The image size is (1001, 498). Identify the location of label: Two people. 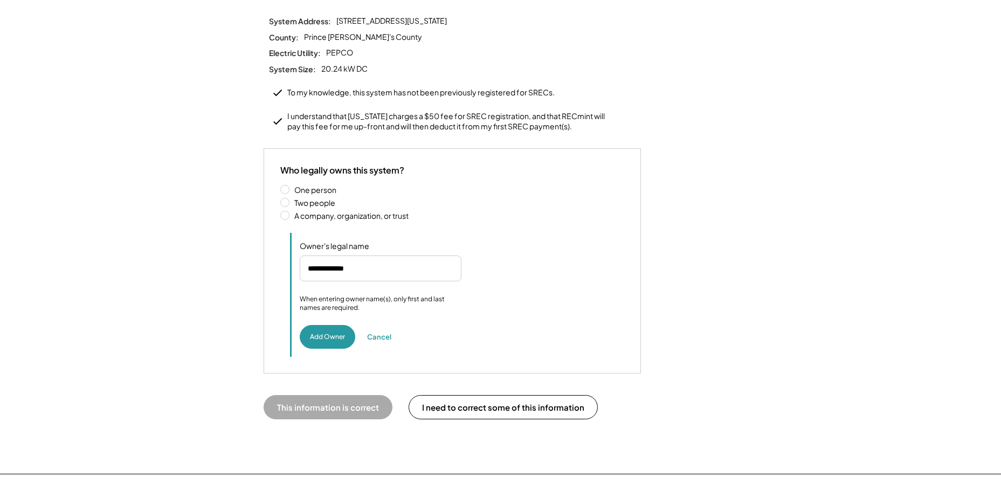
(458, 203).